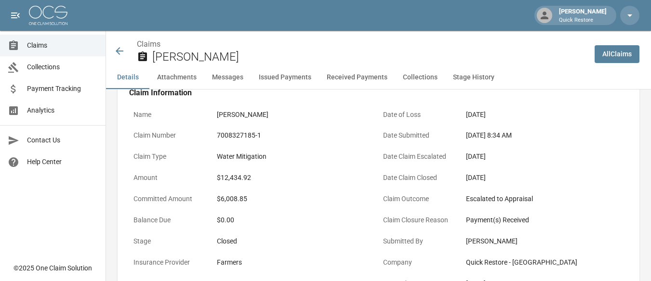 This screenshot has width=651, height=281. What do you see at coordinates (128, 78) in the screenshot?
I see `button: Details` at bounding box center [128, 78].